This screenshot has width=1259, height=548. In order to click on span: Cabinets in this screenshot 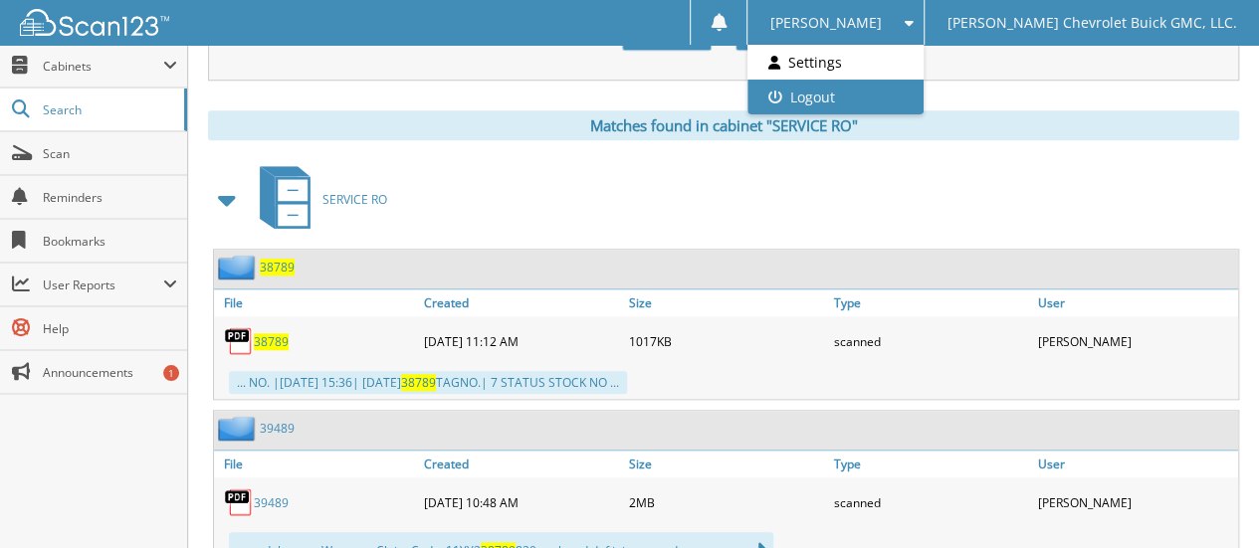, I will do `click(102, 66)`.